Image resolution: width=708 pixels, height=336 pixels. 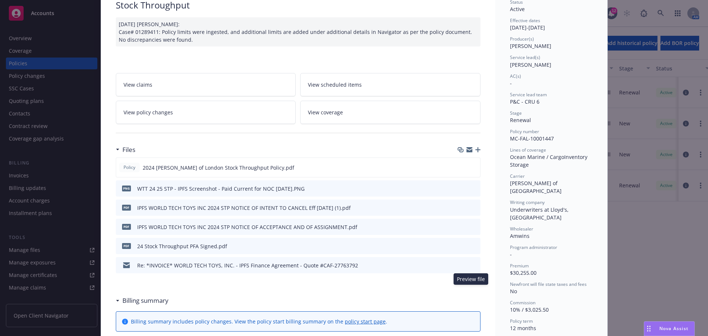 I want to click on div: Files, so click(x=125, y=150).